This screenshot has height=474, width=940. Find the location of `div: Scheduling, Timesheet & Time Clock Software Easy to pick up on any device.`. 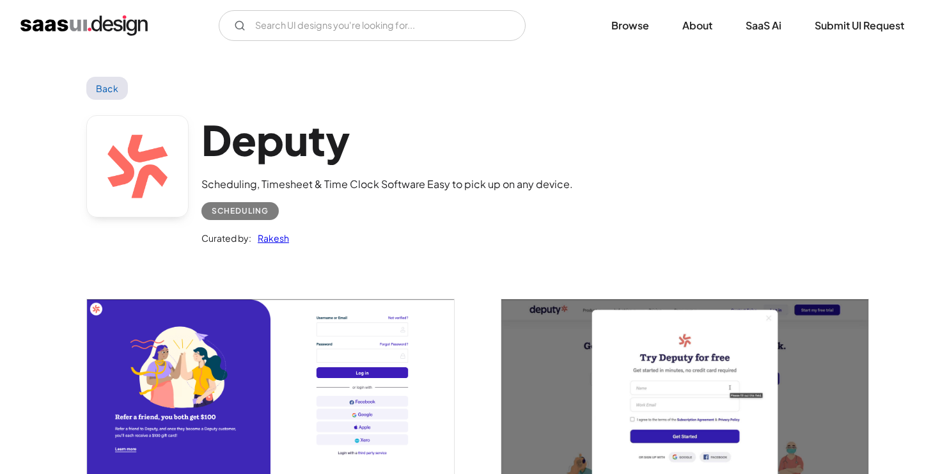

div: Scheduling, Timesheet & Time Clock Software Easy to pick up on any device. is located at coordinates (387, 184).